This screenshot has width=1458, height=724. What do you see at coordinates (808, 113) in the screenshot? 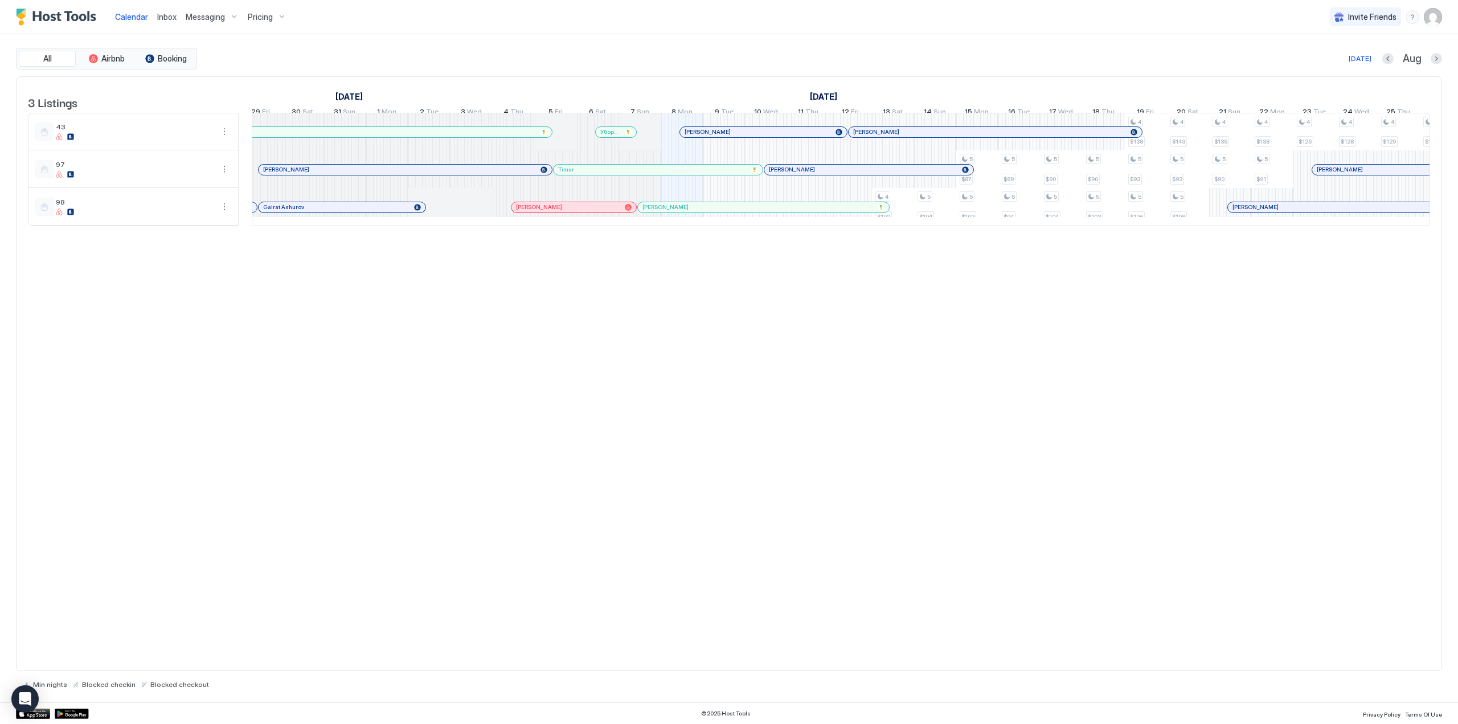
I see `a: September 11, 2025` at bounding box center [808, 113].